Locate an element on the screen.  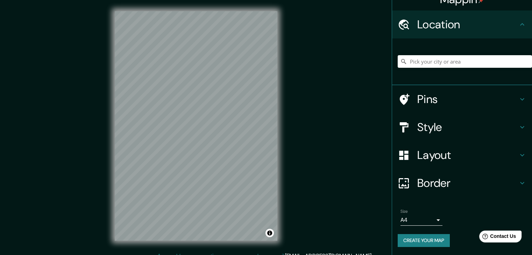
h4: Style is located at coordinates (467, 127).